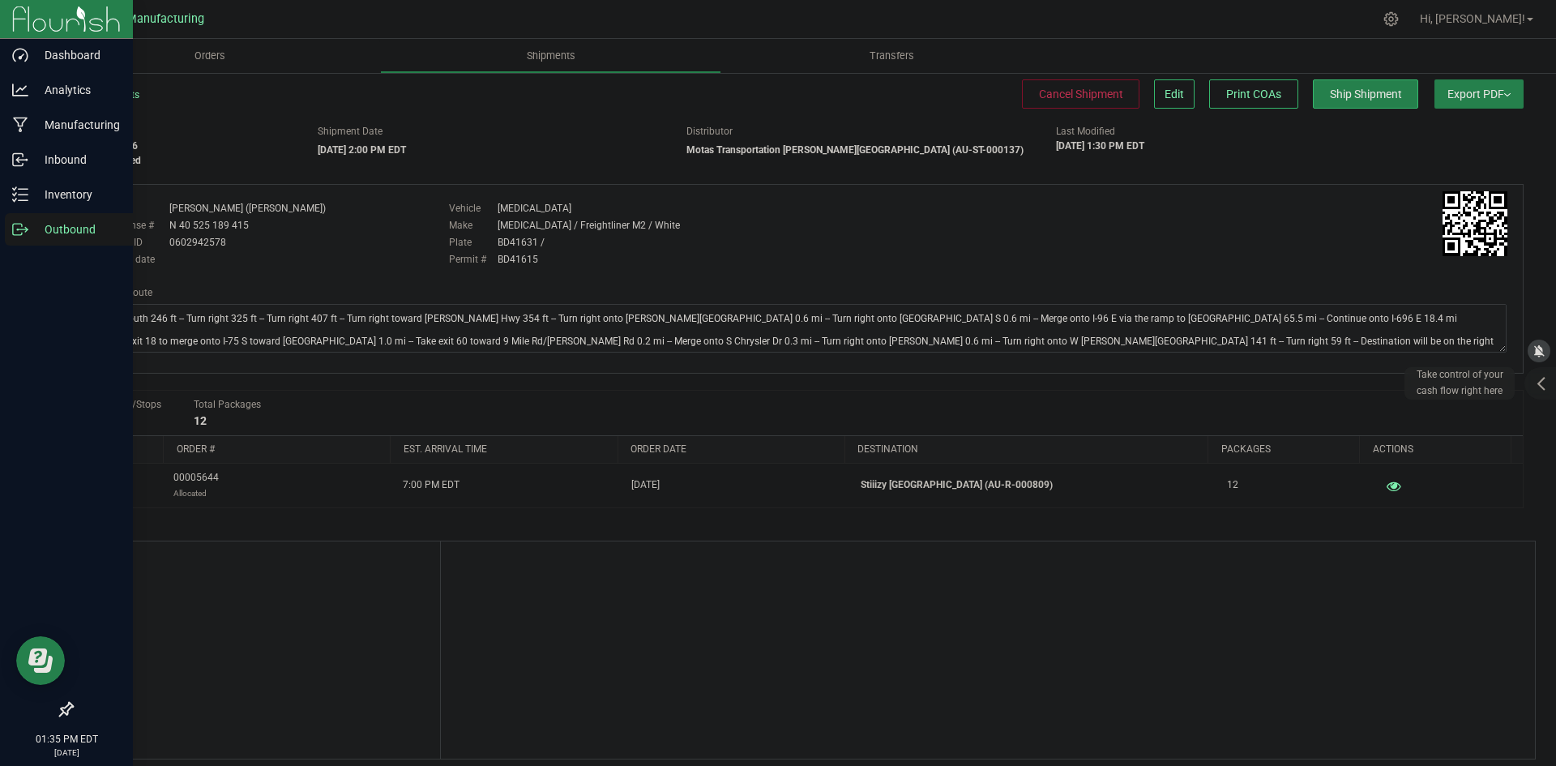  I want to click on inline-svg: Inventory, so click(20, 195).